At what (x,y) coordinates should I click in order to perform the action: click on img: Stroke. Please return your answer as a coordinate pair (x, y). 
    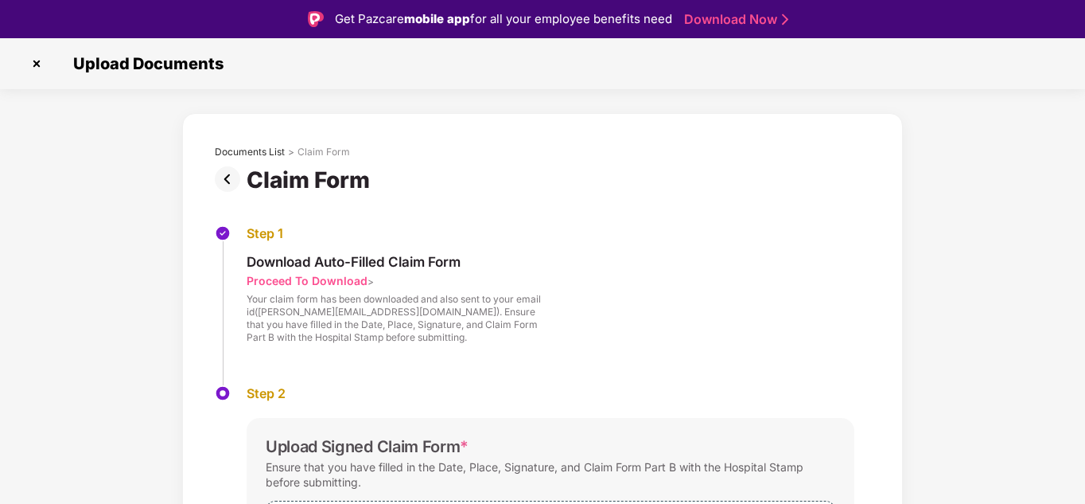
    Looking at the image, I should click on (785, 19).